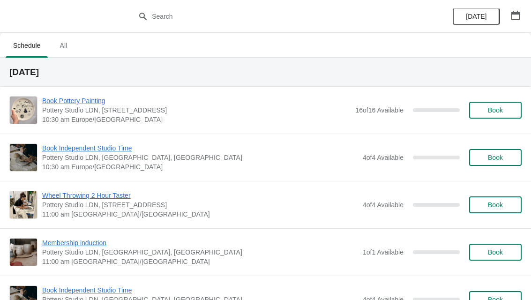 The image size is (531, 300). What do you see at coordinates (27, 45) in the screenshot?
I see `span: Schedule` at bounding box center [27, 45].